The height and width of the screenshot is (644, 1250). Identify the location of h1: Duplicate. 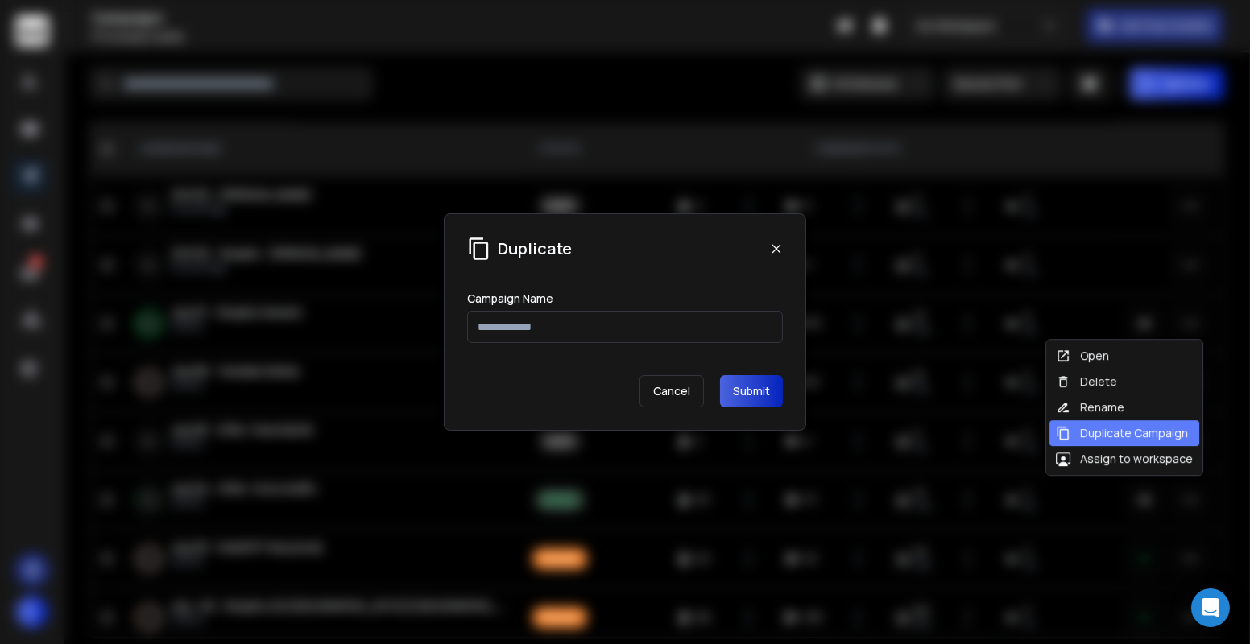
(535, 249).